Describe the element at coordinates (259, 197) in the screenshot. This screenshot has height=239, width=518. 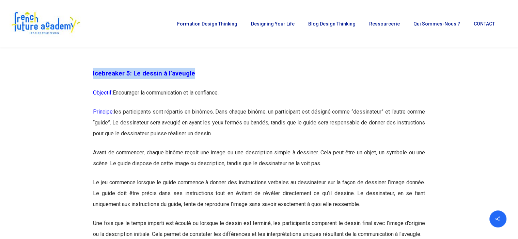
I see `p: Le jeu commence lorsque le guide commence à donner des instructions verbales au dessinateur sur l...` at that location.